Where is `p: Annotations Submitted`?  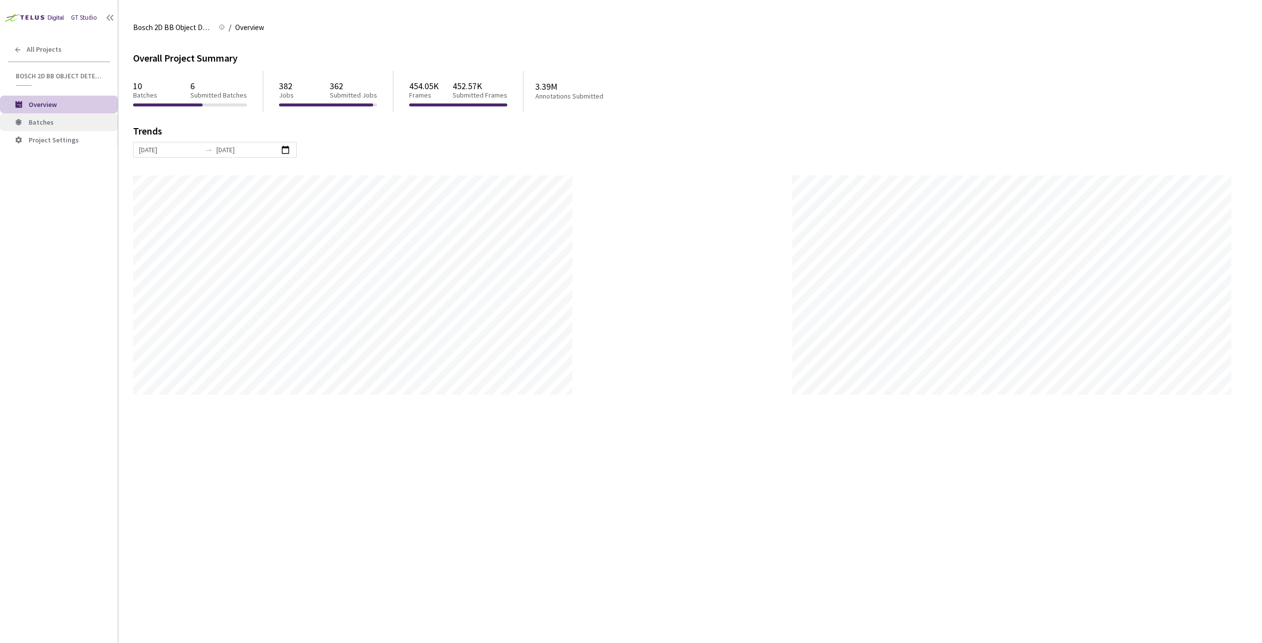
p: Annotations Submitted is located at coordinates (588, 96).